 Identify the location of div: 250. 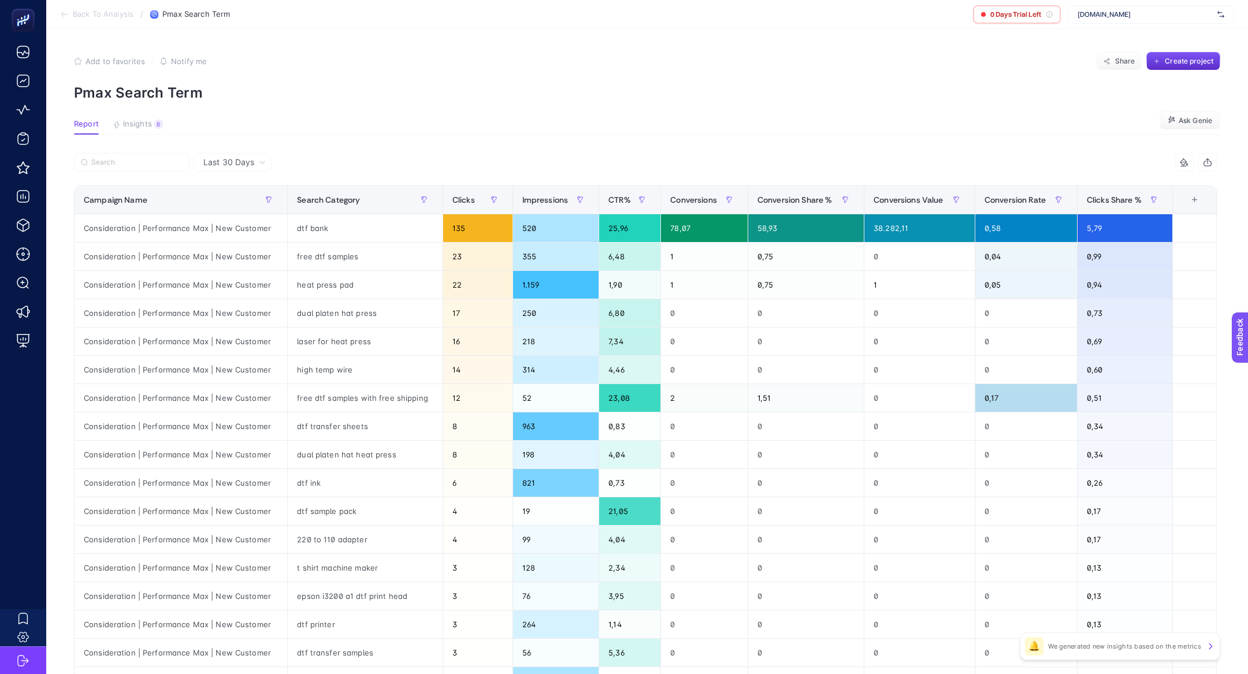
(556, 313).